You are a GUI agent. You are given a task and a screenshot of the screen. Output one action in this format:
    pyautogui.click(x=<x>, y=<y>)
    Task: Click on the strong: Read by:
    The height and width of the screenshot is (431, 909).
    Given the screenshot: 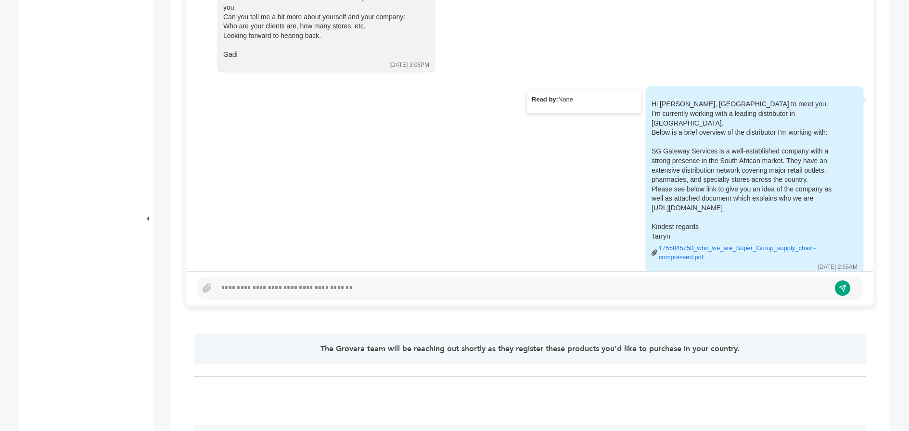 What is the action you would take?
    pyautogui.click(x=545, y=99)
    